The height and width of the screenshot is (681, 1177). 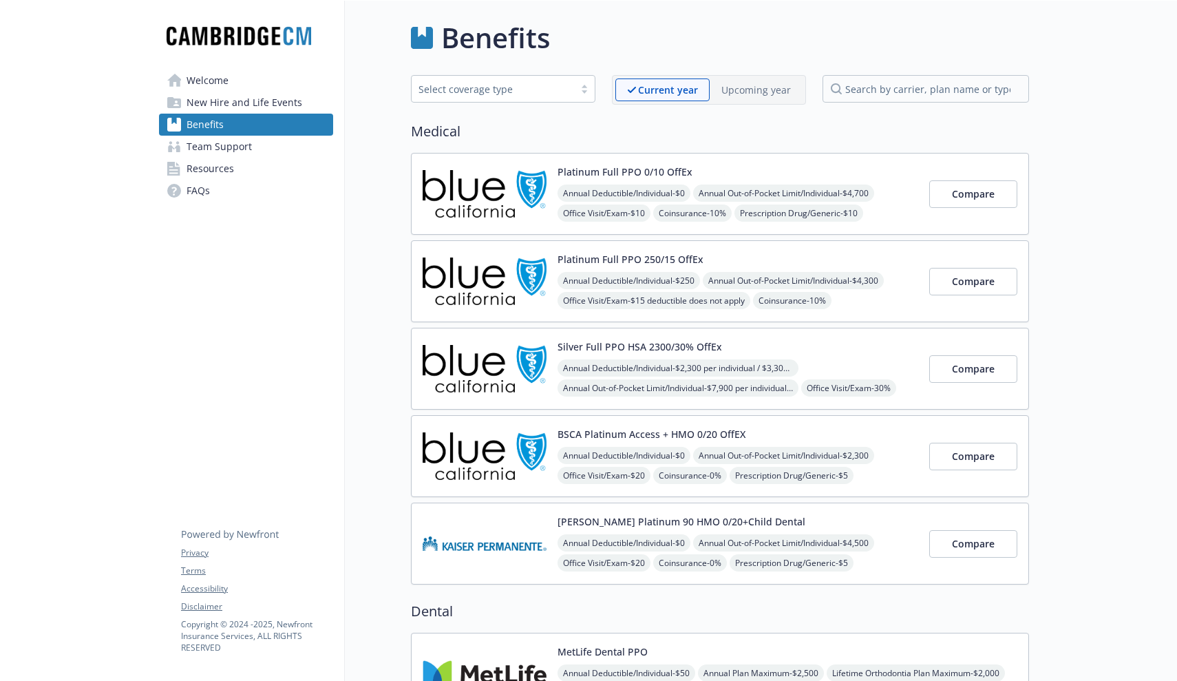 What do you see at coordinates (784, 543) in the screenshot?
I see `span: Annual Out-of-Pocket Limit/Individual - $4,500` at bounding box center [784, 543].